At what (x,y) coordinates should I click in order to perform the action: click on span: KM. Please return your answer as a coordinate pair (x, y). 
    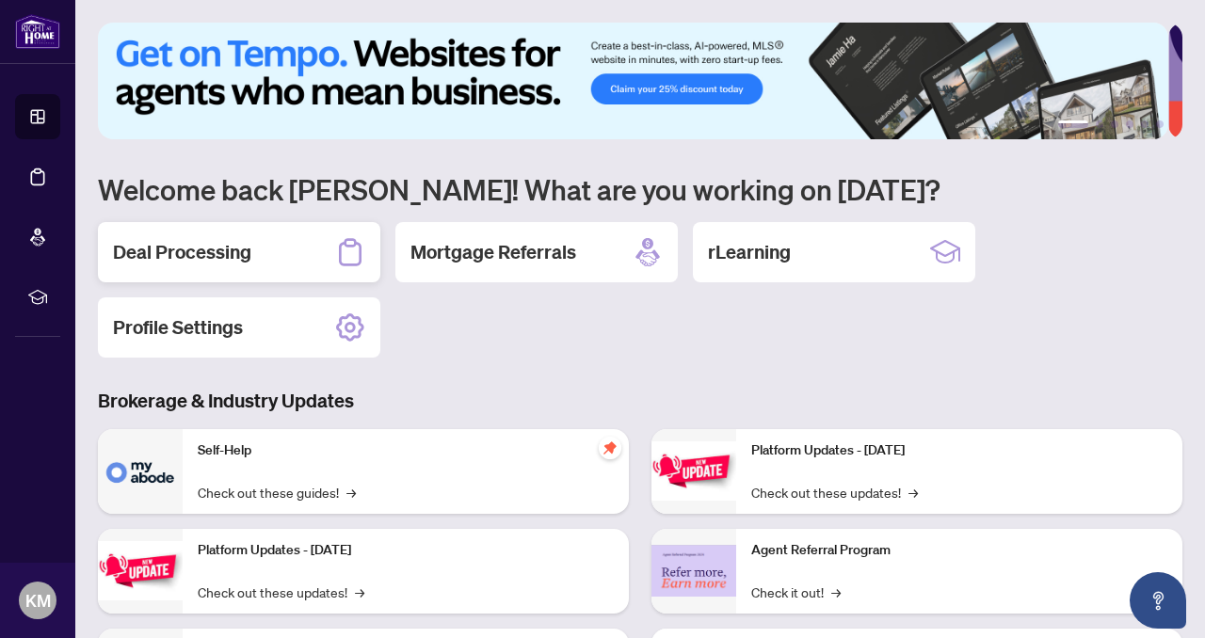
    Looking at the image, I should click on (38, 601).